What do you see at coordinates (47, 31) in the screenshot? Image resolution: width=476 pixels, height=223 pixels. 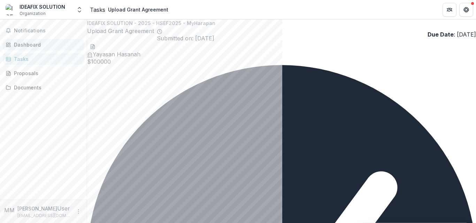 I see `span: Notifications` at bounding box center [47, 31].